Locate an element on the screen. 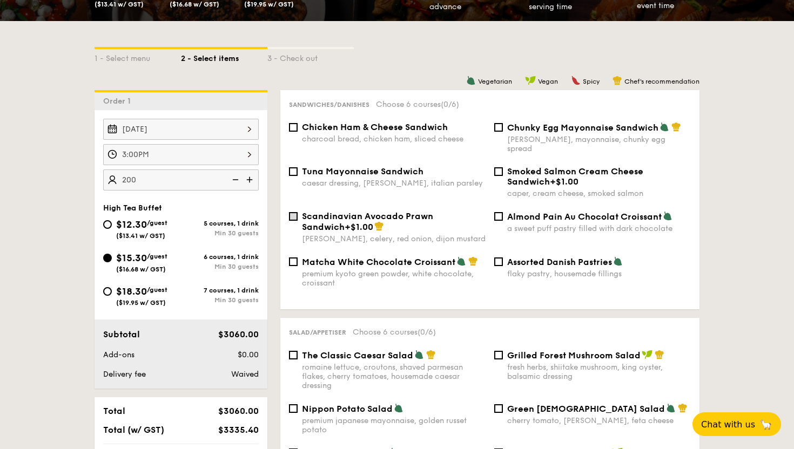 Image resolution: width=794 pixels, height=449 pixels. div: charcoal bread, chicken ham, sliced cheese is located at coordinates (394, 139).